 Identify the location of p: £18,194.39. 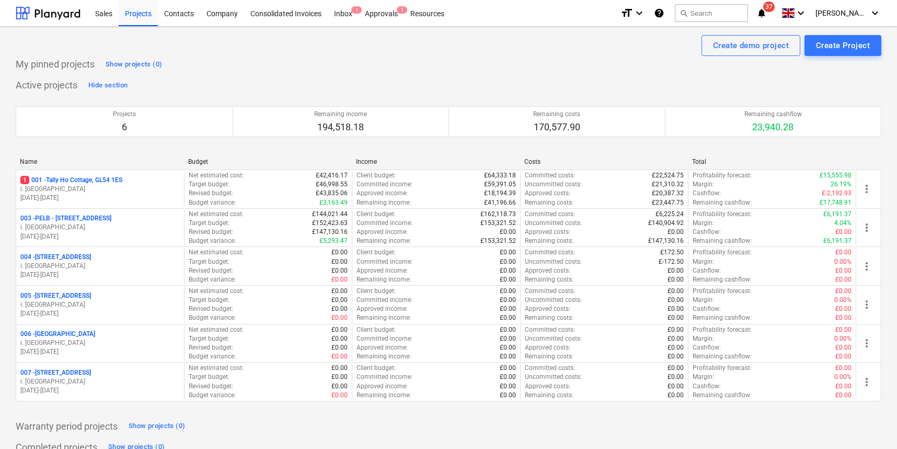
(500, 193).